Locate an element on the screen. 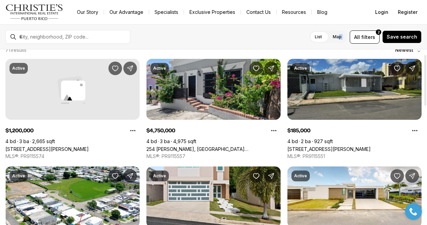  a: Blog is located at coordinates (322, 12).